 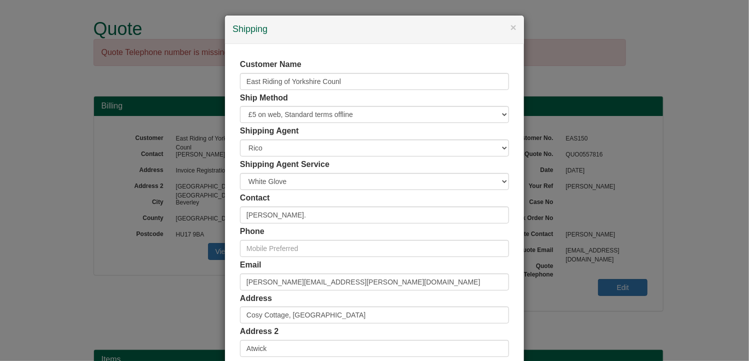 I want to click on label: Address 2, so click(x=259, y=331).